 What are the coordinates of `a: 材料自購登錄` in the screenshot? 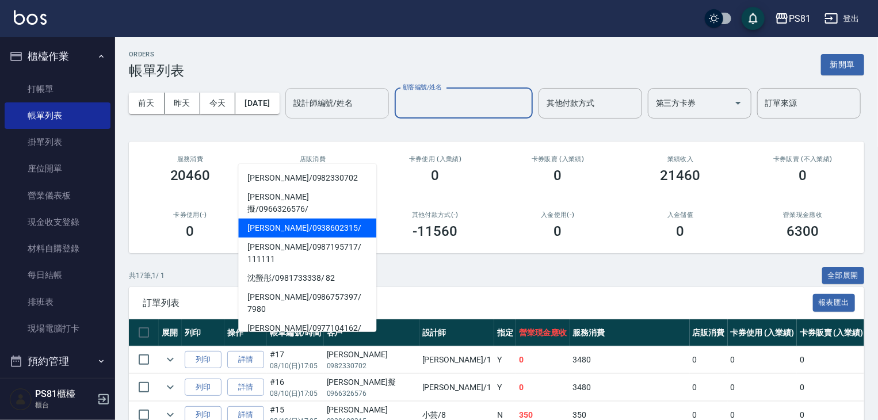 It's located at (58, 249).